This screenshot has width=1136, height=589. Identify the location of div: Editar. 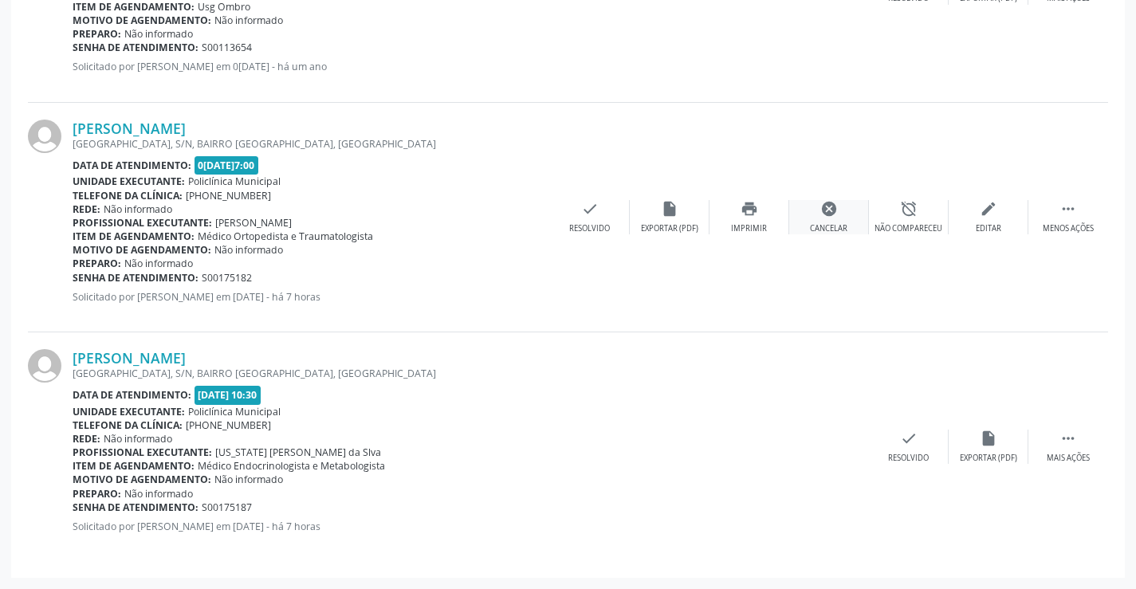
(989, 229).